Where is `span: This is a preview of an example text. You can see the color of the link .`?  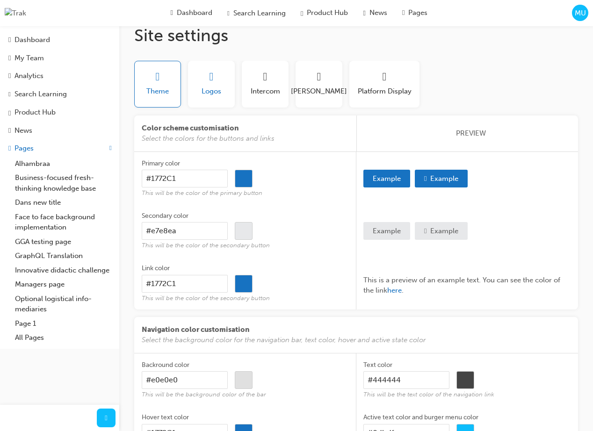
span: This is a preview of an example text. You can see the color of the link . is located at coordinates (462, 285).